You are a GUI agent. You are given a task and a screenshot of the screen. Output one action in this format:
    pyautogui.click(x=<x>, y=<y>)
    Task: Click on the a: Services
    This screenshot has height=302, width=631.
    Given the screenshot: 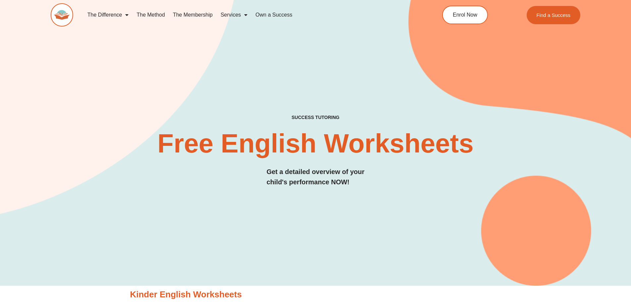 What is the action you would take?
    pyautogui.click(x=234, y=15)
    